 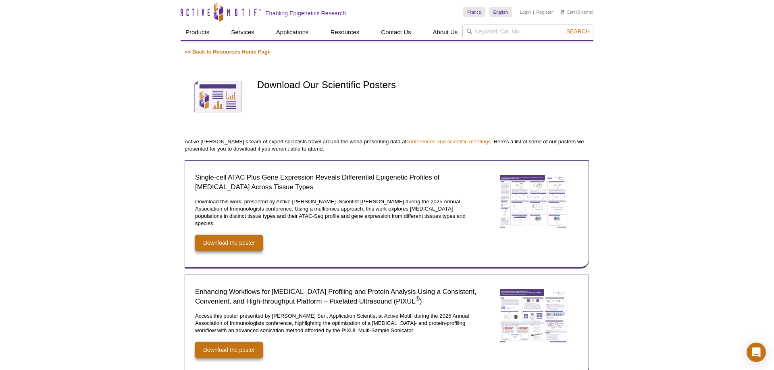 I want to click on span: Search, so click(x=578, y=31).